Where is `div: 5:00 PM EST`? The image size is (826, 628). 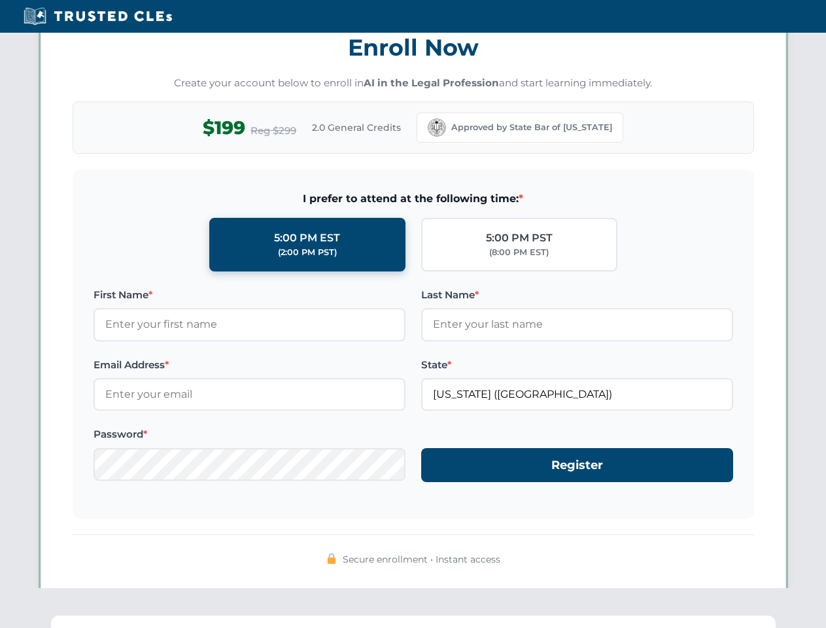 div: 5:00 PM EST is located at coordinates (307, 238).